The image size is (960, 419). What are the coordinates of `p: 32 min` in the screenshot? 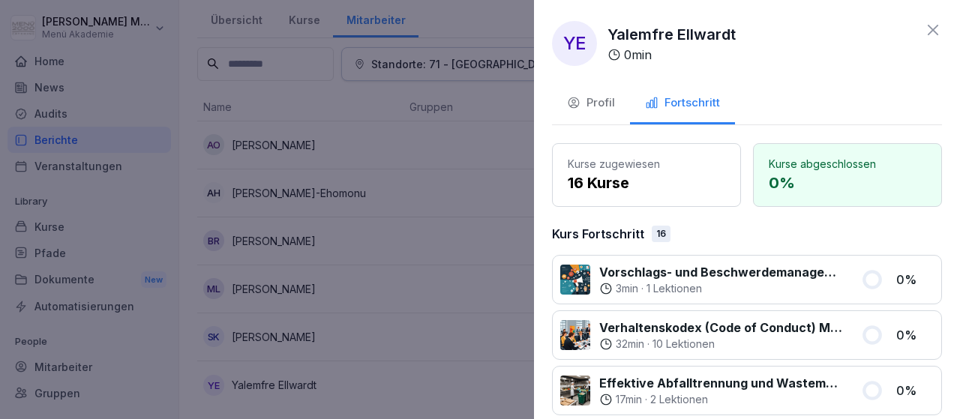 It's located at (630, 344).